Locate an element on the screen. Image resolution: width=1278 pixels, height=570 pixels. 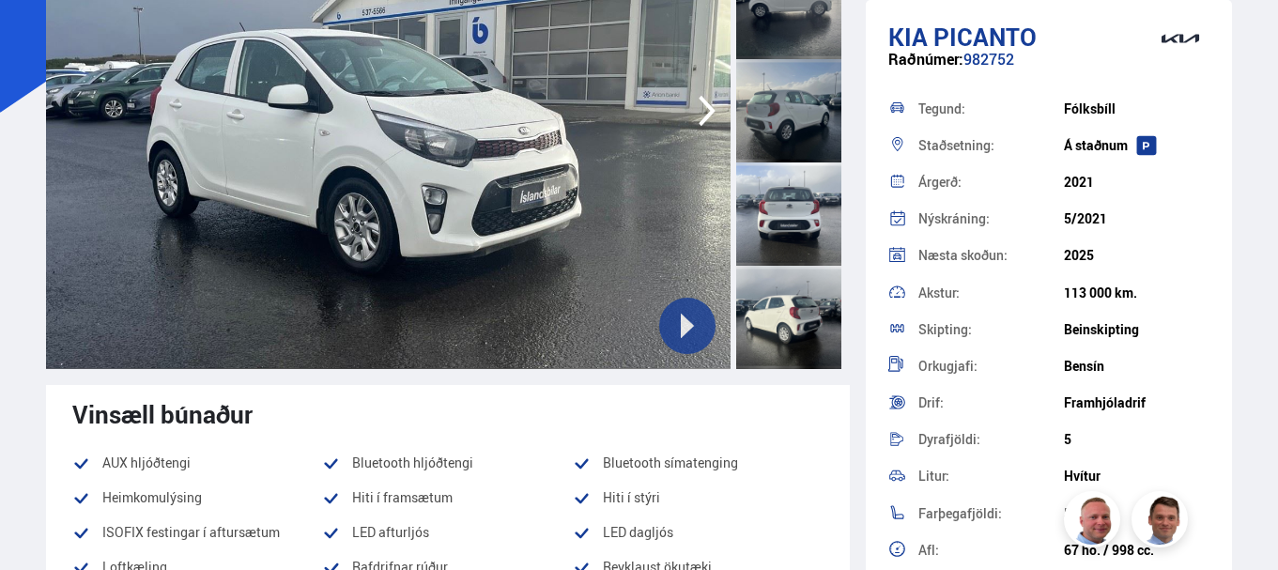
div: Drif: is located at coordinates (990, 403).